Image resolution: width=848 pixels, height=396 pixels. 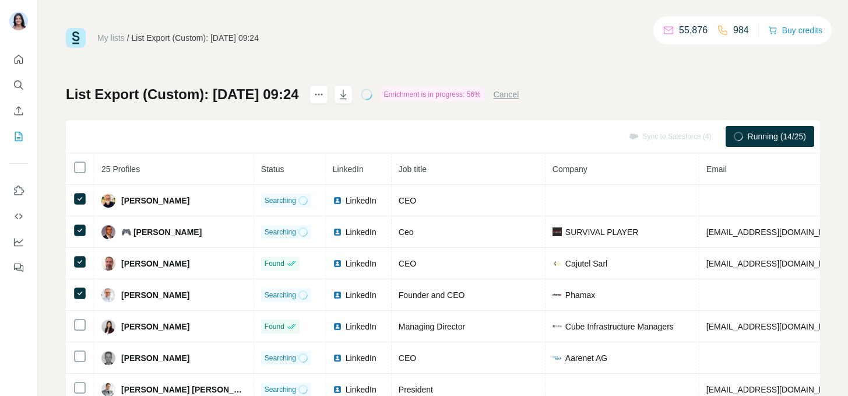 What do you see at coordinates (19, 59) in the screenshot?
I see `button: Quick start` at bounding box center [19, 59].